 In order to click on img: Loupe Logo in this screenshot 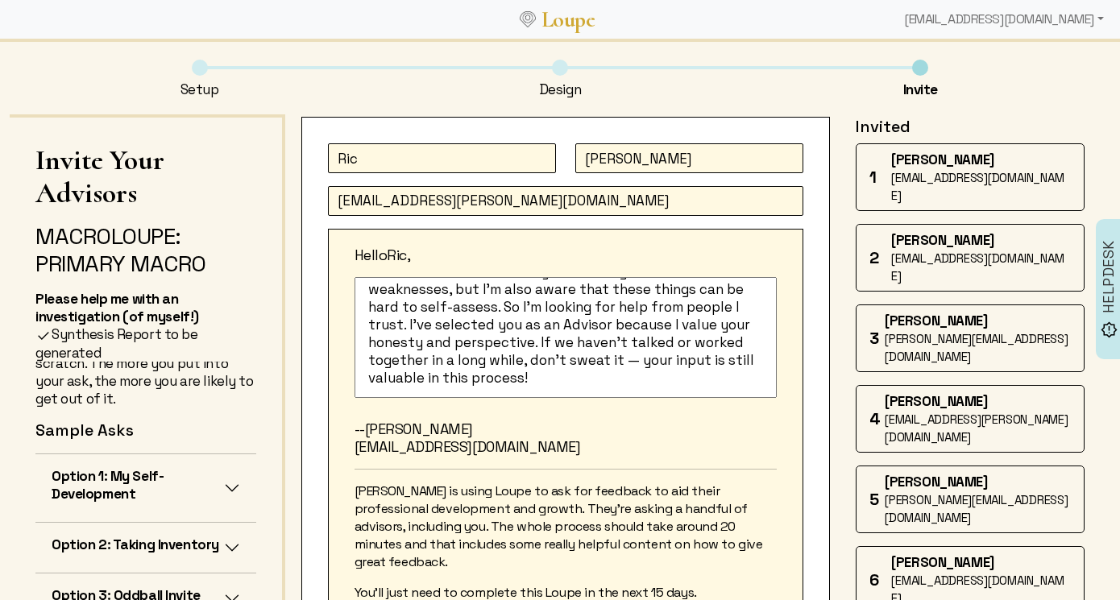, I will do `click(528, 19)`.